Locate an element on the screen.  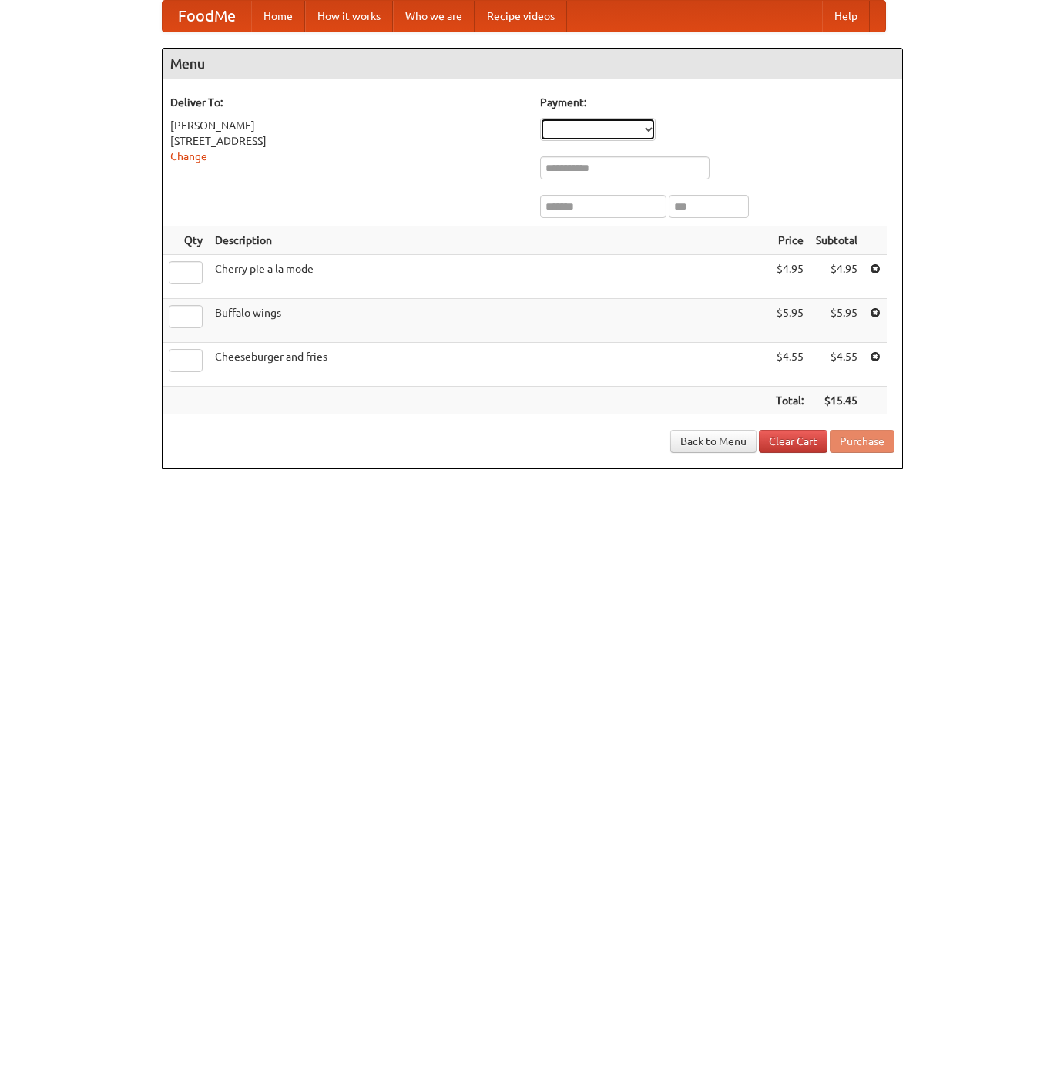
th: Price is located at coordinates (790, 240).